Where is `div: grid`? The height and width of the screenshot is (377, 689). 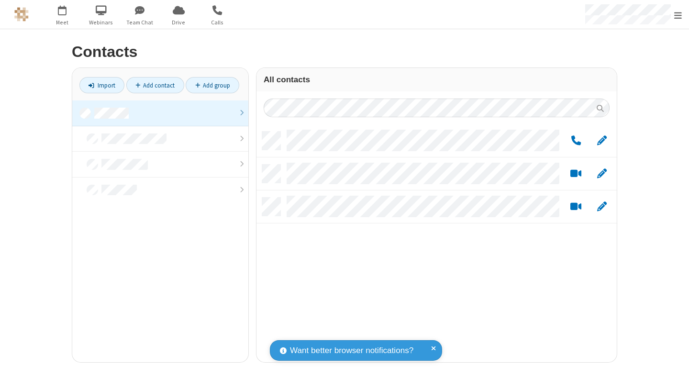
div: grid is located at coordinates (436, 243).